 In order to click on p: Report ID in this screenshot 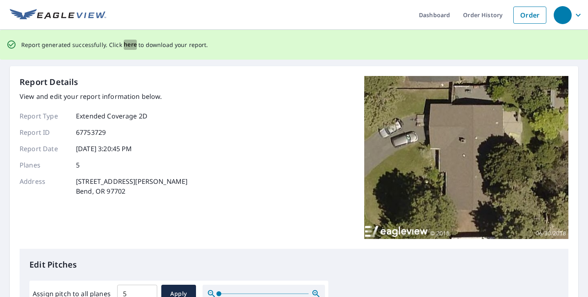, I will do `click(44, 132)`.